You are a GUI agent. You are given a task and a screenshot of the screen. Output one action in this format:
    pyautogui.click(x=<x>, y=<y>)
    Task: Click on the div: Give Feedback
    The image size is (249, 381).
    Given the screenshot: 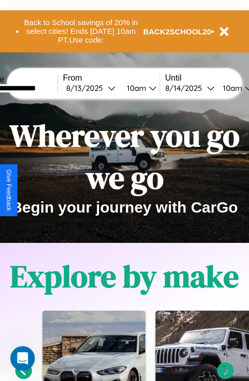 What is the action you would take?
    pyautogui.click(x=9, y=190)
    